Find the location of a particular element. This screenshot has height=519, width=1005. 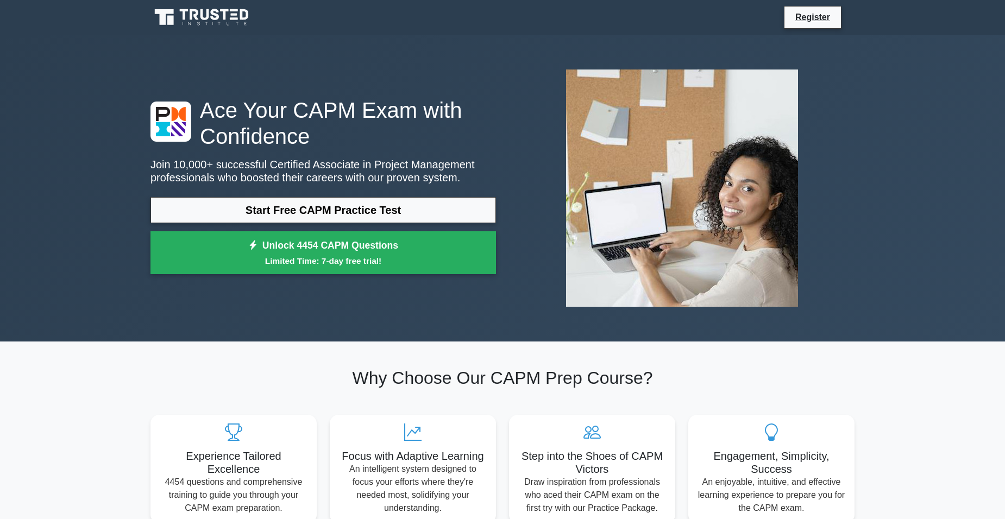

h5: Engagement, Simplicity, Success is located at coordinates (771, 463).